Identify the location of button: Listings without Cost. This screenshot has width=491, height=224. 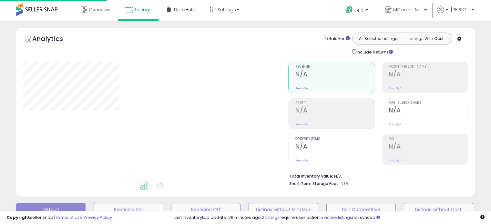
(438, 210).